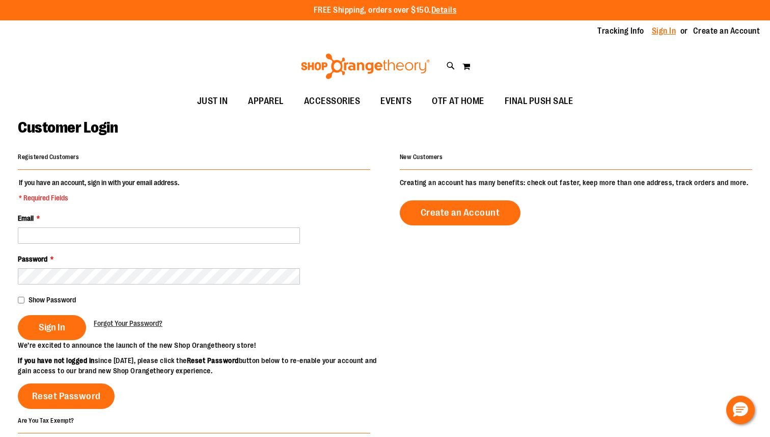 The height and width of the screenshot is (437, 770). What do you see at coordinates (68, 127) in the screenshot?
I see `span: Customer Login` at bounding box center [68, 127].